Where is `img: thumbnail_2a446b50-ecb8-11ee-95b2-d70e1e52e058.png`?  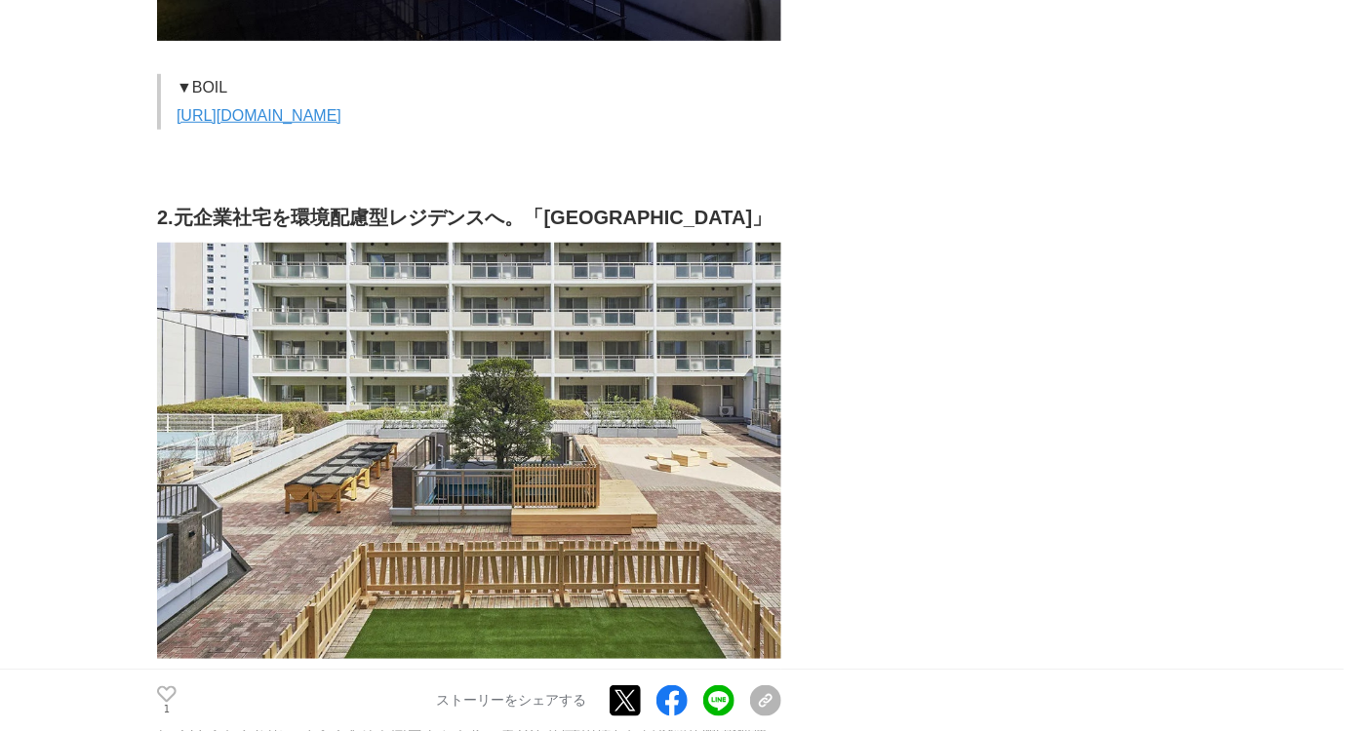
img: thumbnail_2a446b50-ecb8-11ee-95b2-d70e1e52e058.png is located at coordinates (469, 451).